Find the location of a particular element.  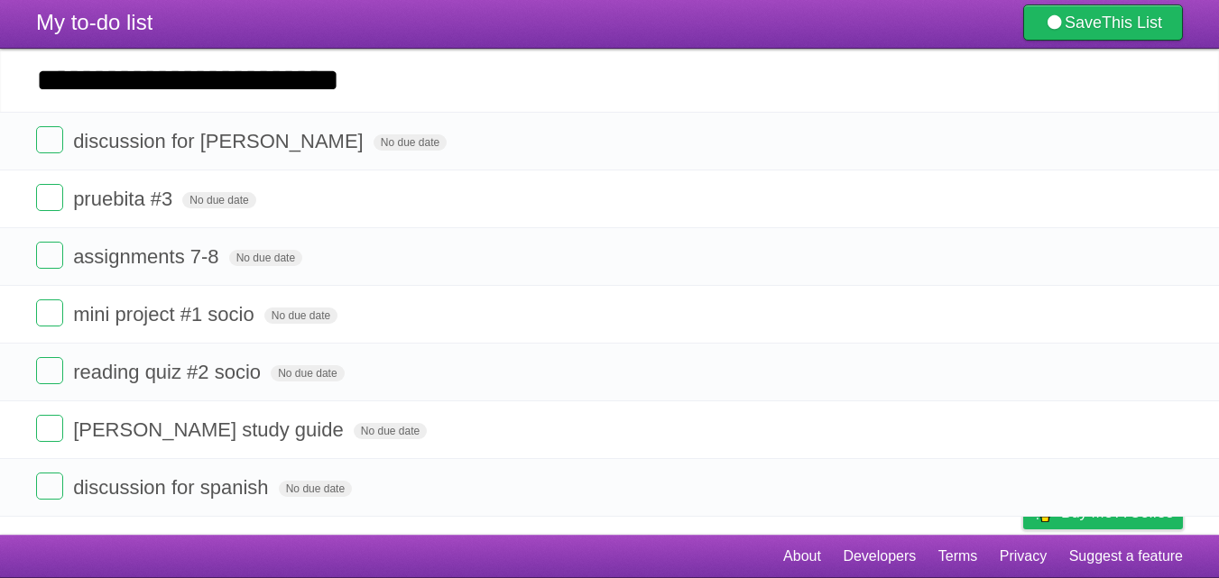

a: Privacy is located at coordinates (1023, 557).